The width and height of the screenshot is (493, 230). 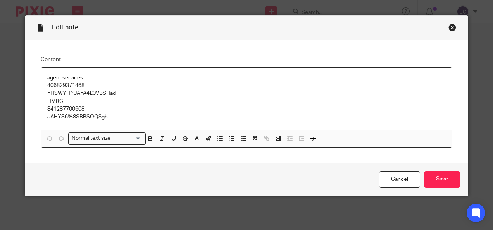 What do you see at coordinates (247, 60) in the screenshot?
I see `label: Content` at bounding box center [247, 60].